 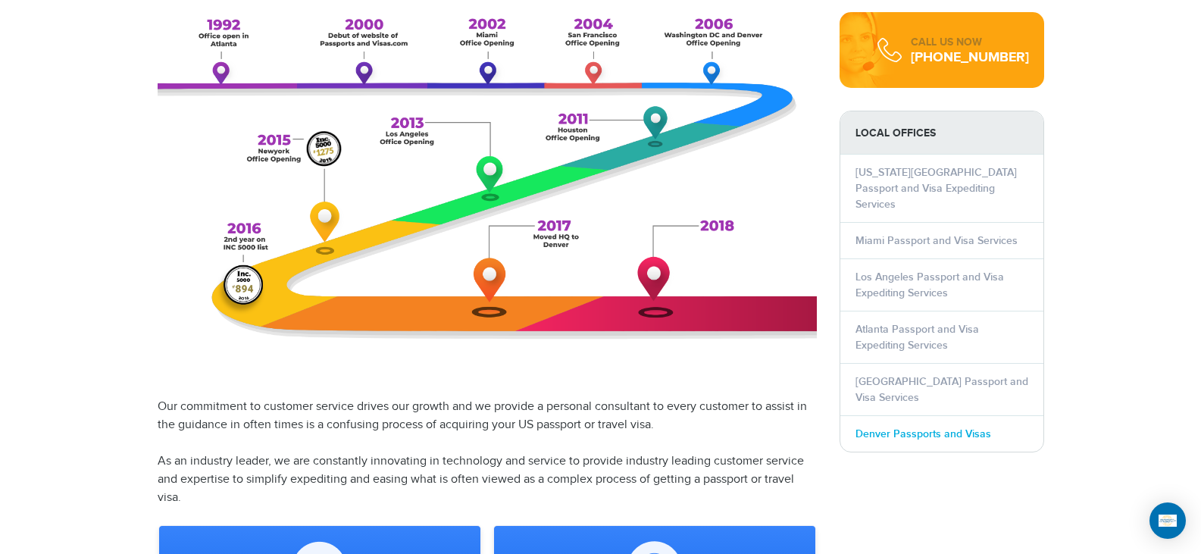 What do you see at coordinates (937, 240) in the screenshot?
I see `a: Miami Passport and Visa Services` at bounding box center [937, 240].